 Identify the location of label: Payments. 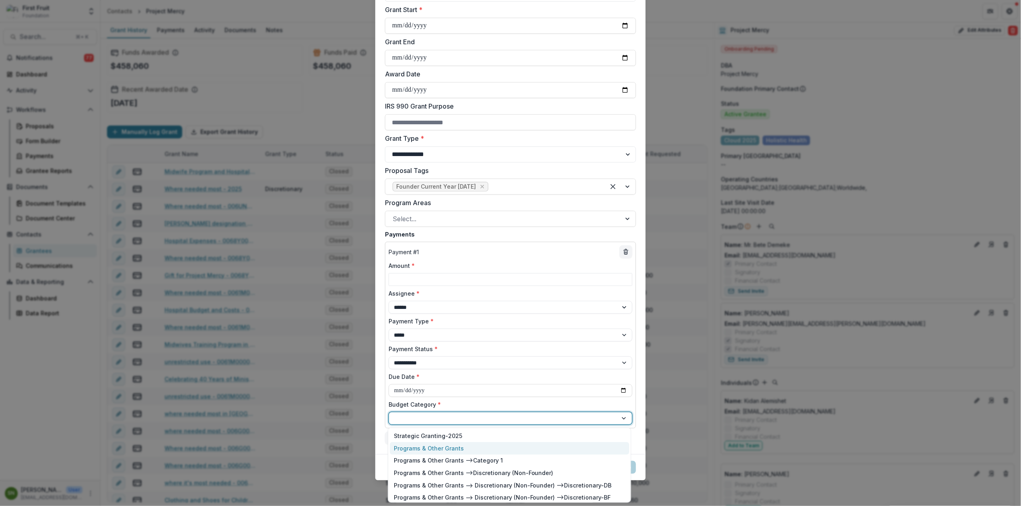
(508, 234).